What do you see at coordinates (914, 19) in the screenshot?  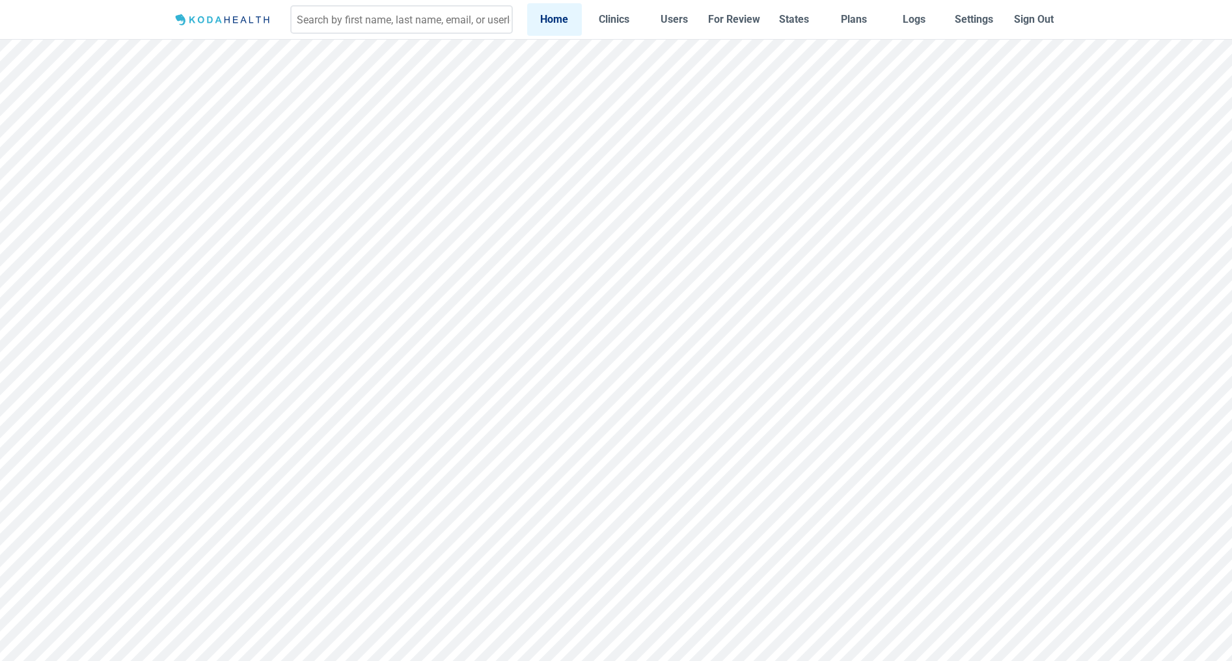 I see `a: Logs` at bounding box center [914, 19].